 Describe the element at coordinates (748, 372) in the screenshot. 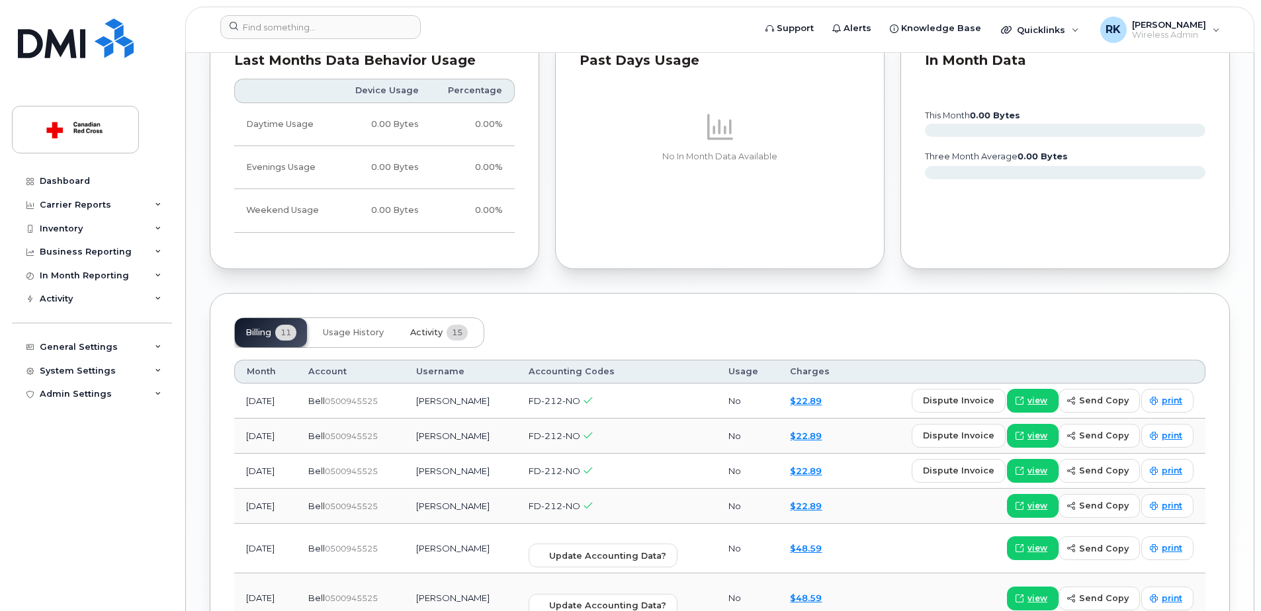

I see `th: Usage` at that location.